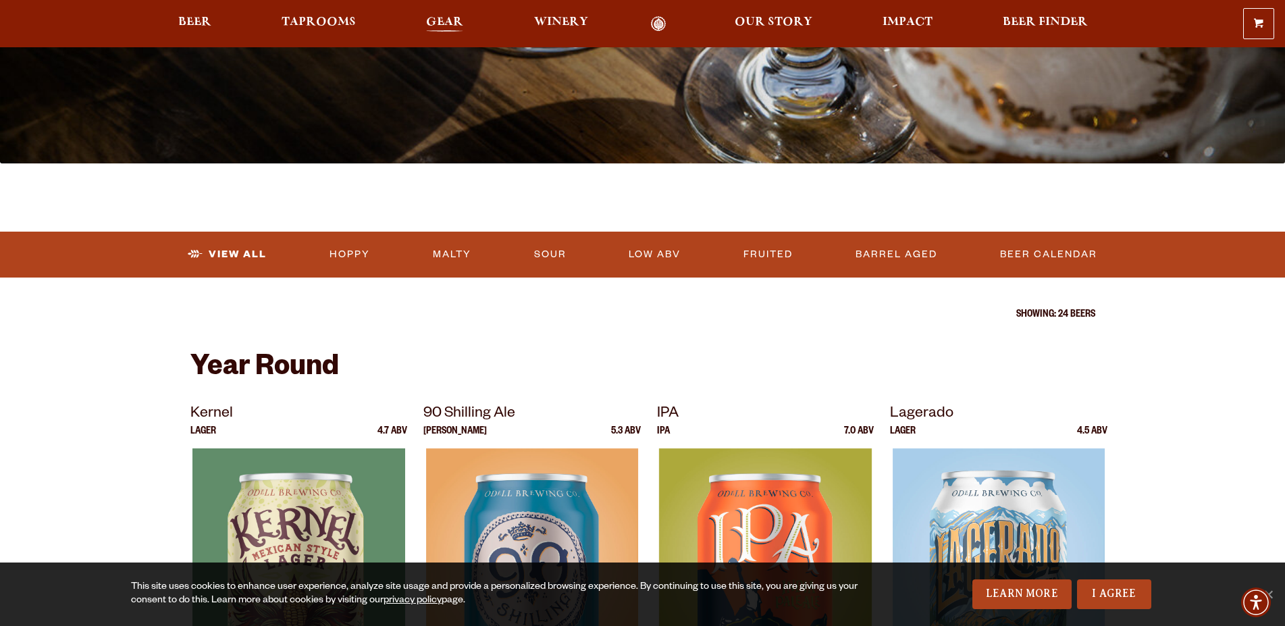 The height and width of the screenshot is (626, 1285). I want to click on span: Our Story, so click(773, 22).